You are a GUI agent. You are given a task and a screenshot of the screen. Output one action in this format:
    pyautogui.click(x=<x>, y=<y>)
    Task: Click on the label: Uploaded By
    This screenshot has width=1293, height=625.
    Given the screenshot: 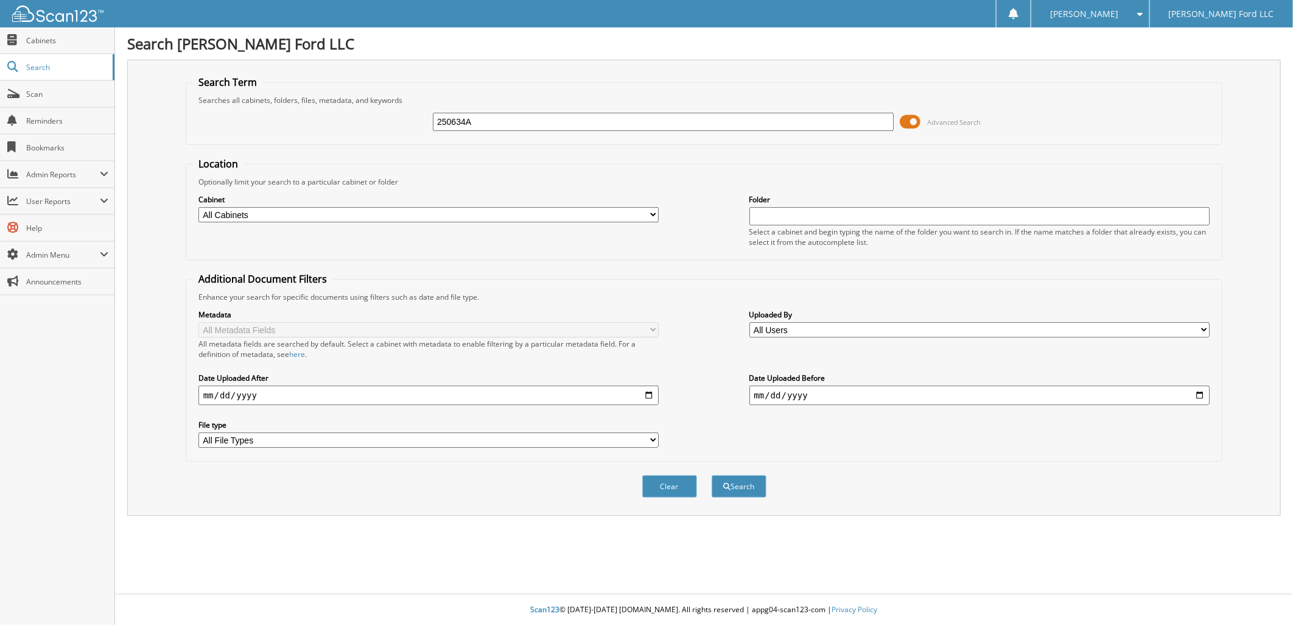 What is the action you would take?
    pyautogui.click(x=980, y=314)
    